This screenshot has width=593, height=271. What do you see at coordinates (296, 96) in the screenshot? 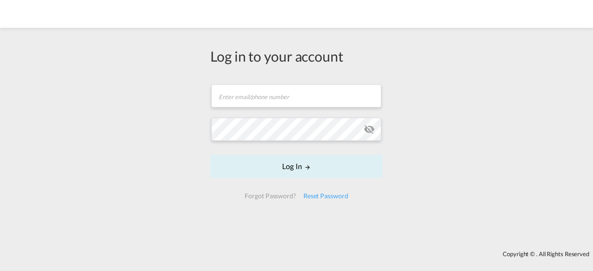
I see `input: Enter email/phone number` at bounding box center [296, 96].